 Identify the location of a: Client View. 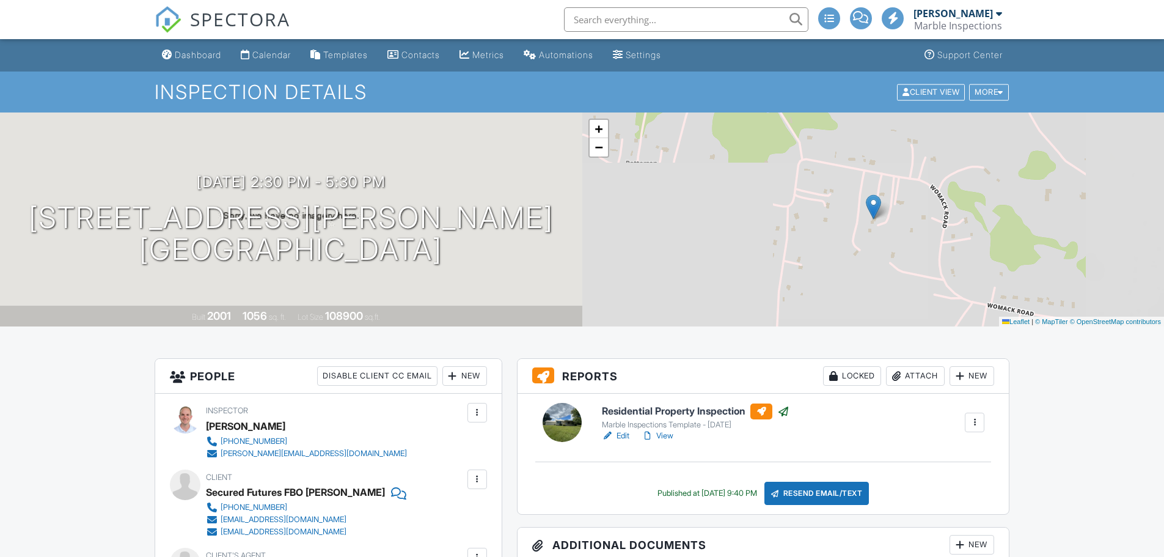
(932, 91).